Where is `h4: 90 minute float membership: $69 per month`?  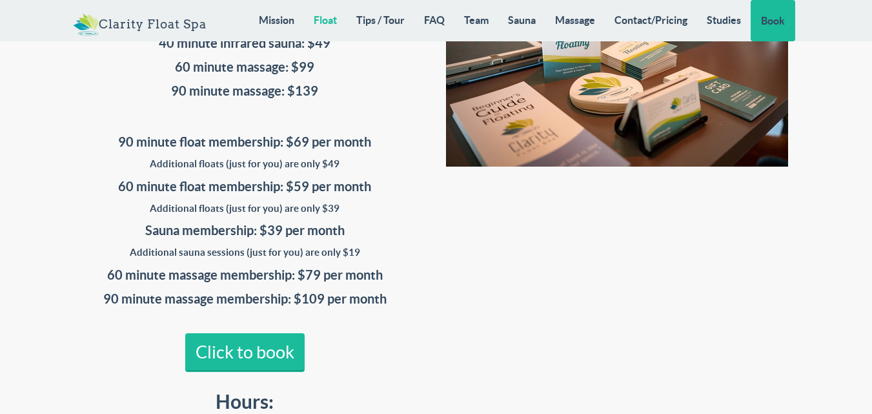
h4: 90 minute float membership: $69 per month is located at coordinates (245, 142).